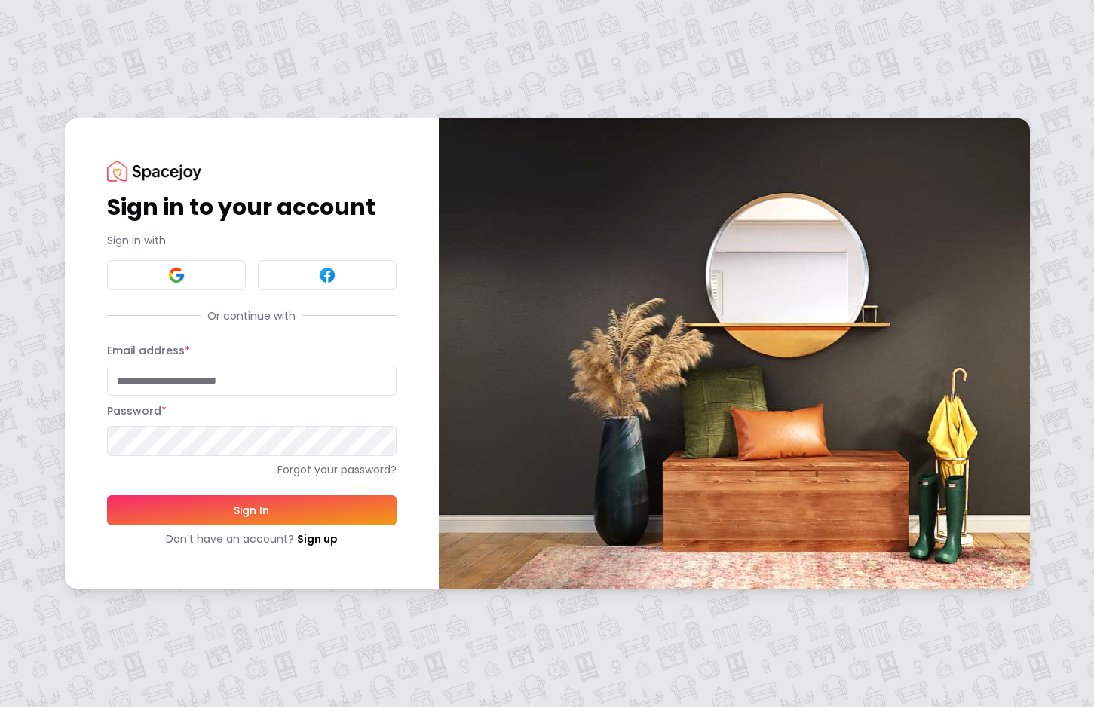  I want to click on img: Spacejoy Logo, so click(154, 170).